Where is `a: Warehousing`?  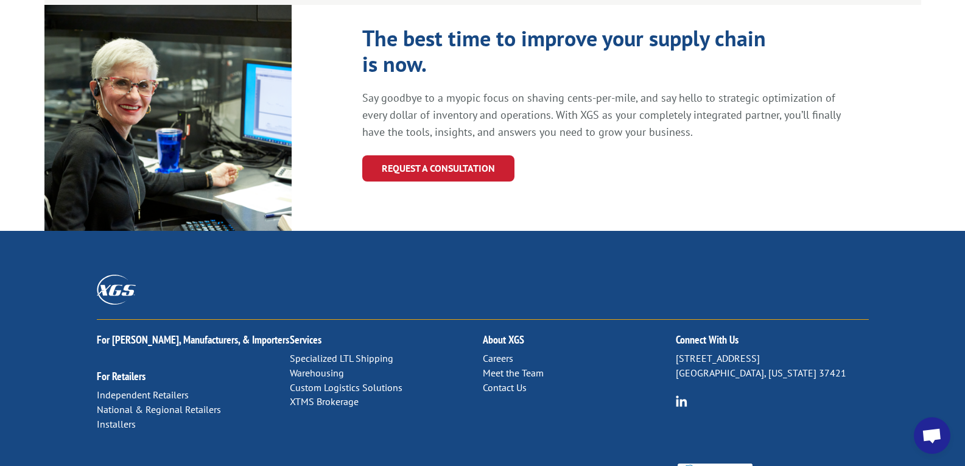 a: Warehousing is located at coordinates (317, 373).